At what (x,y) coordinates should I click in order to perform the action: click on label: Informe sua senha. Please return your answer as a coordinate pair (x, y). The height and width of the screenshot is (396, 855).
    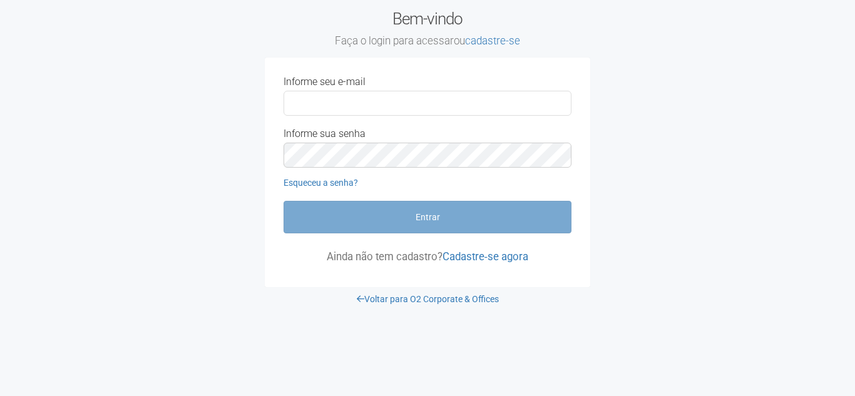
    Looking at the image, I should click on (324, 134).